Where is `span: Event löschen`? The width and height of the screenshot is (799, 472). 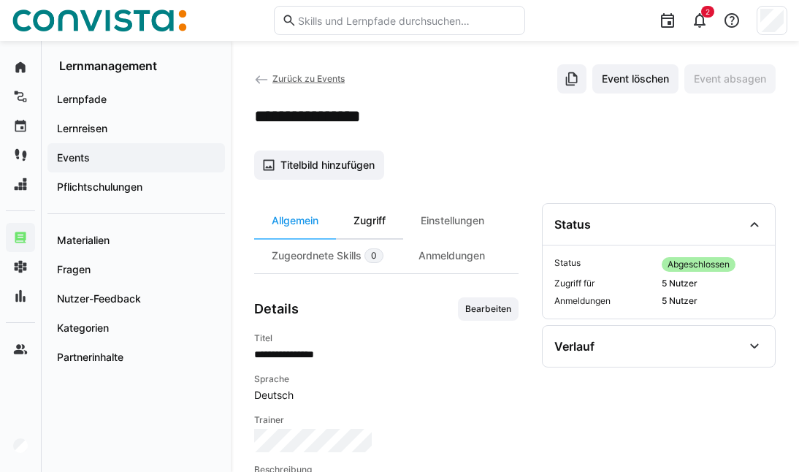 span: Event löschen is located at coordinates (635, 79).